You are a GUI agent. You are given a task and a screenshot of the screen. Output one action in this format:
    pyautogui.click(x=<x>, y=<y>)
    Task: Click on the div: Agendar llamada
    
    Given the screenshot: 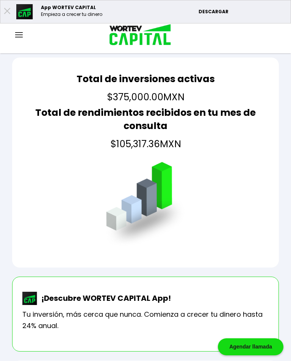 What is the action you would take?
    pyautogui.click(x=250, y=347)
    